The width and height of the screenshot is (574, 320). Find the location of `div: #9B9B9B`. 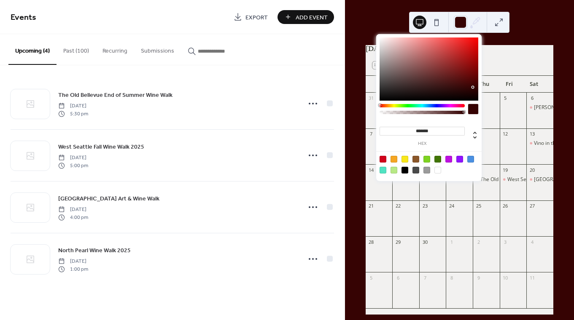

div: #9B9B9B is located at coordinates (427, 170).